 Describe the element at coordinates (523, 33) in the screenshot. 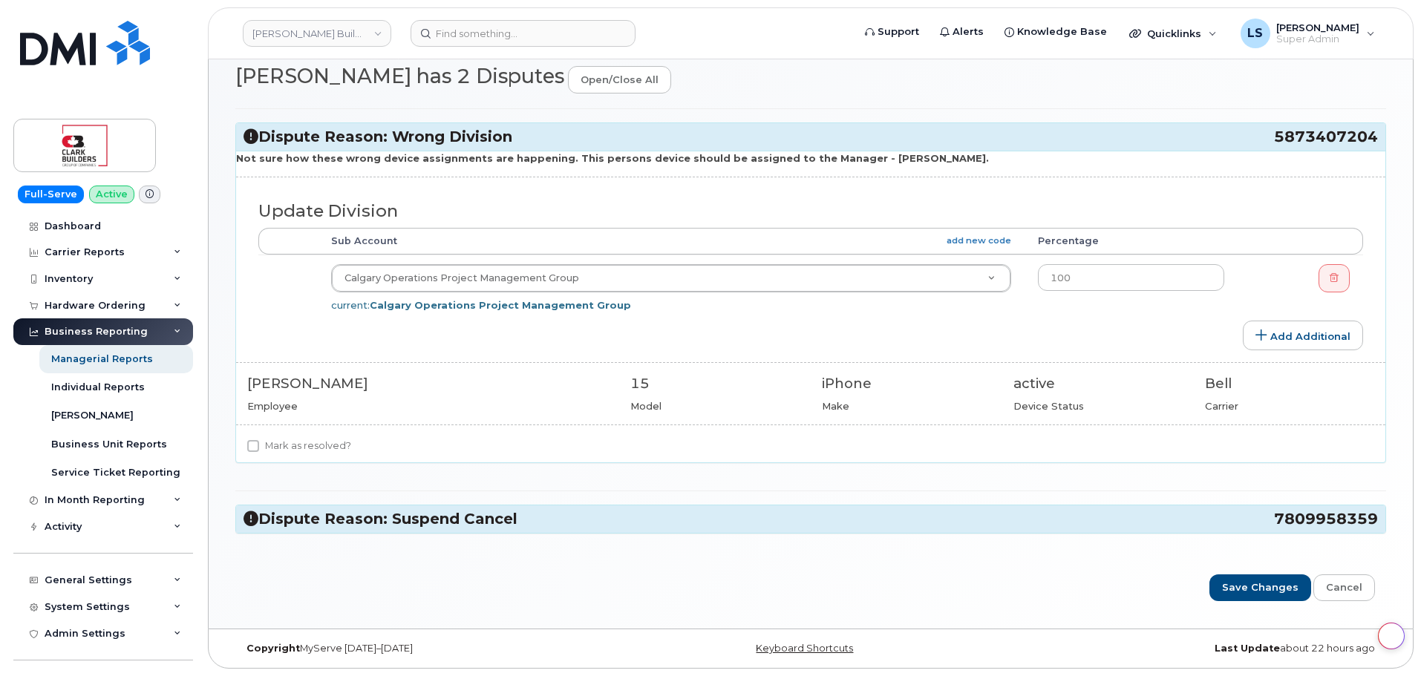

I see `input: Find something...` at that location.